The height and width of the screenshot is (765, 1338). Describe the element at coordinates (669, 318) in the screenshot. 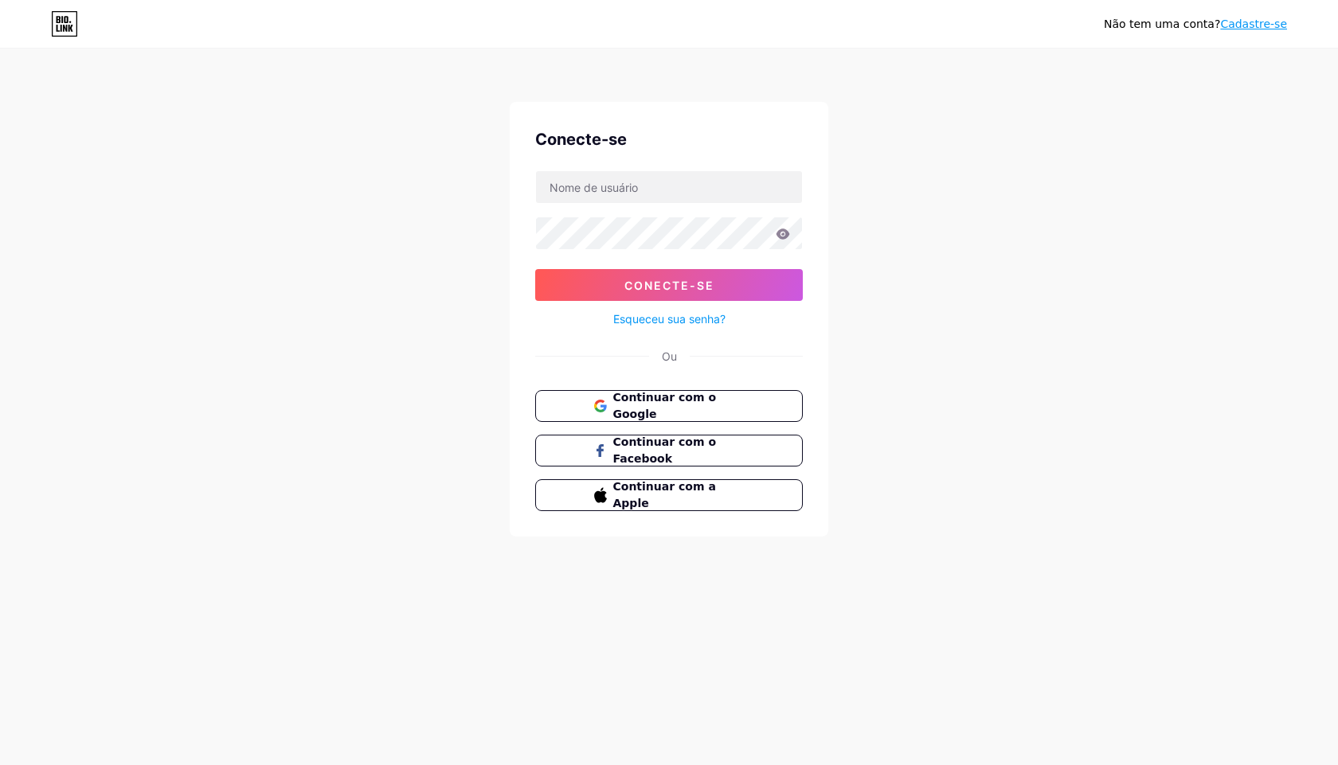

I see `font: Esqueceu sua senha?` at that location.